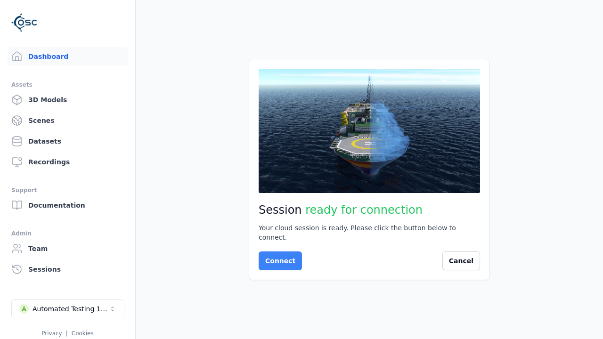 This screenshot has width=603, height=339. What do you see at coordinates (24, 309) in the screenshot?
I see `div: A` at bounding box center [24, 309].